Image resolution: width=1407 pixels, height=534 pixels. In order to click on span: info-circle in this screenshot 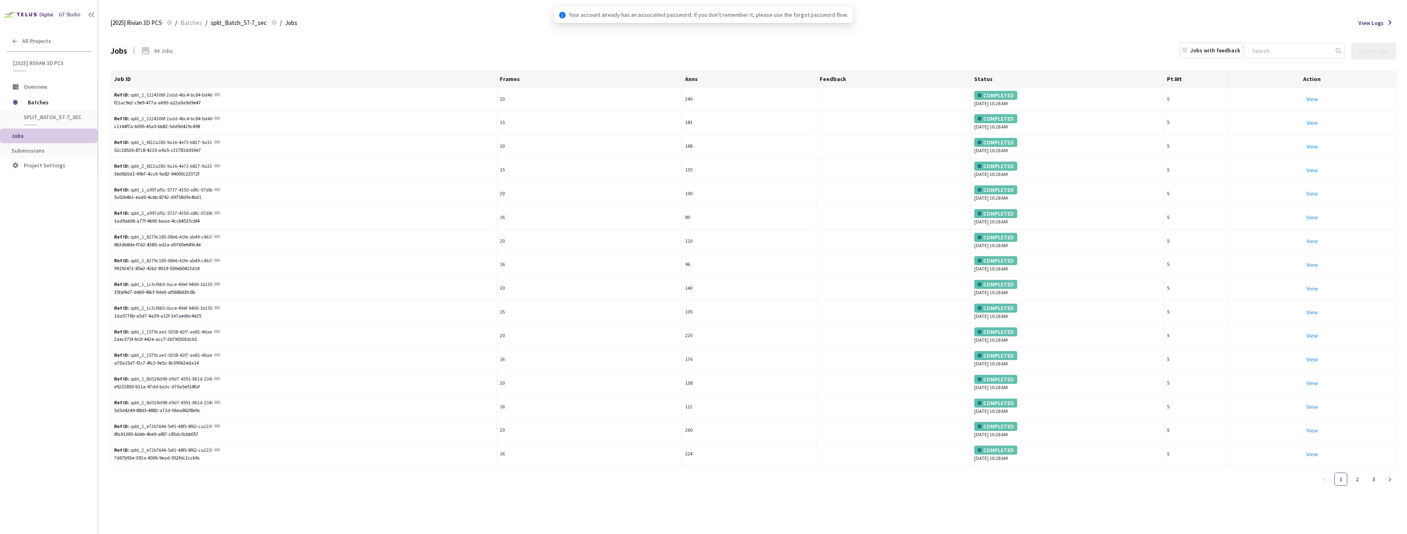, I will do `click(563, 15)`.